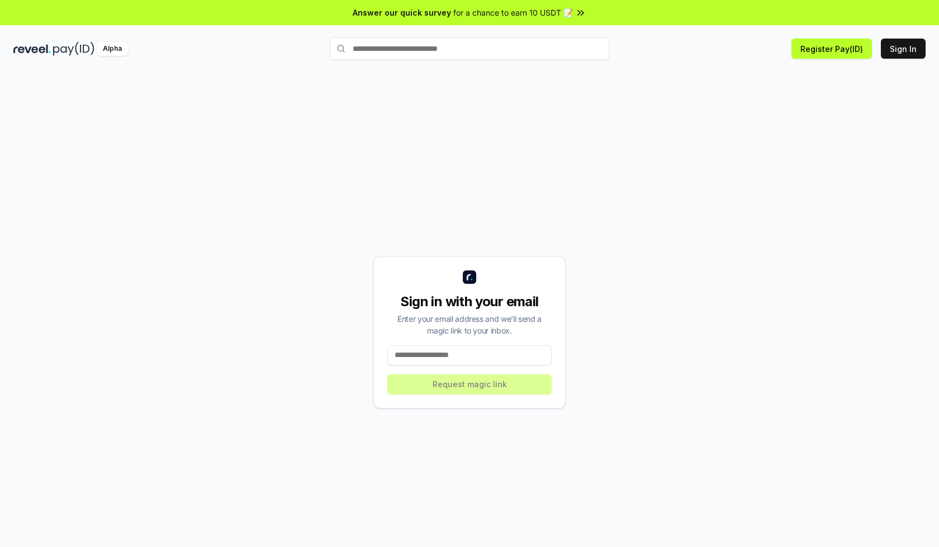 Image resolution: width=939 pixels, height=547 pixels. Describe the element at coordinates (469, 277) in the screenshot. I see `img: logo_small` at that location.